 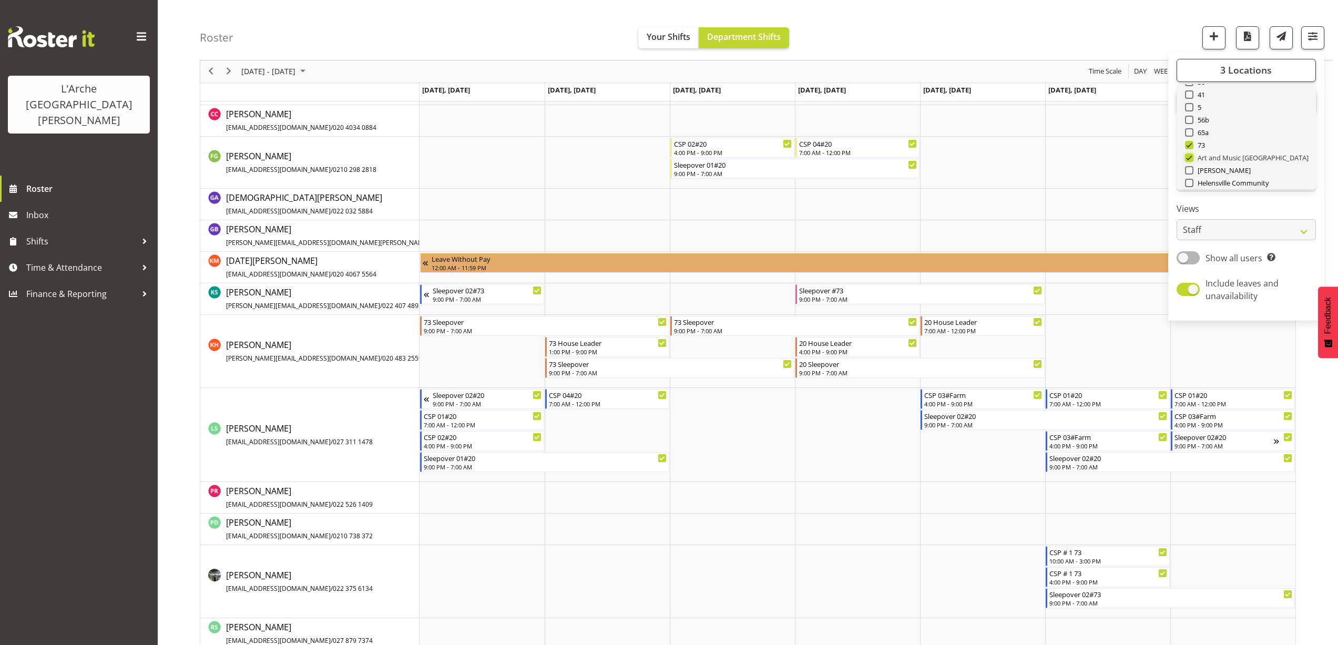 I want to click on span: Feedback, so click(x=1328, y=315).